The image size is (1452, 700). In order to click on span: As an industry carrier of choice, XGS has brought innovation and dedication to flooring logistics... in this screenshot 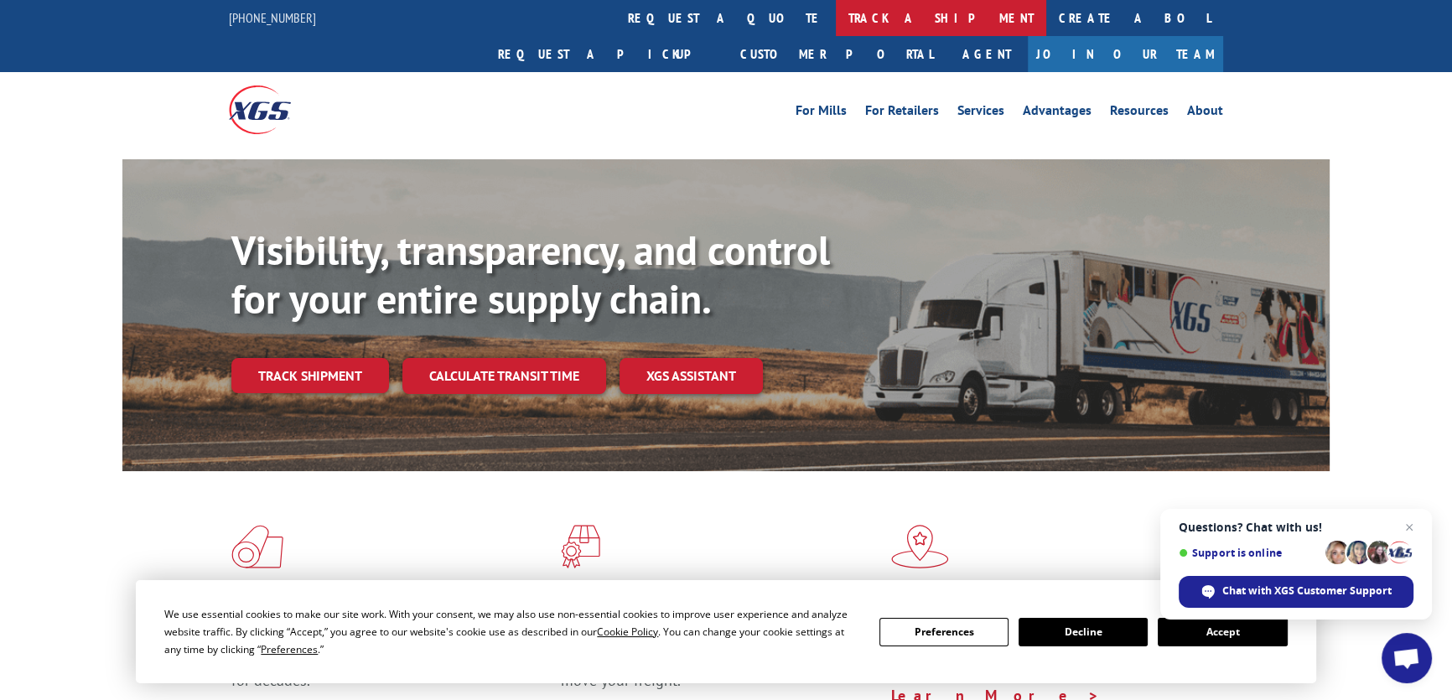, I will do `click(389, 660)`.